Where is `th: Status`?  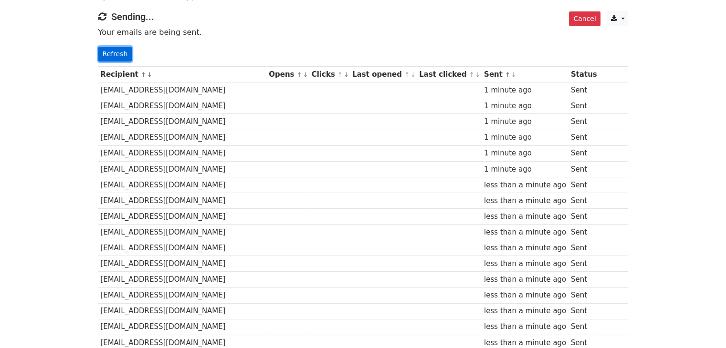 th: Status is located at coordinates (584, 74).